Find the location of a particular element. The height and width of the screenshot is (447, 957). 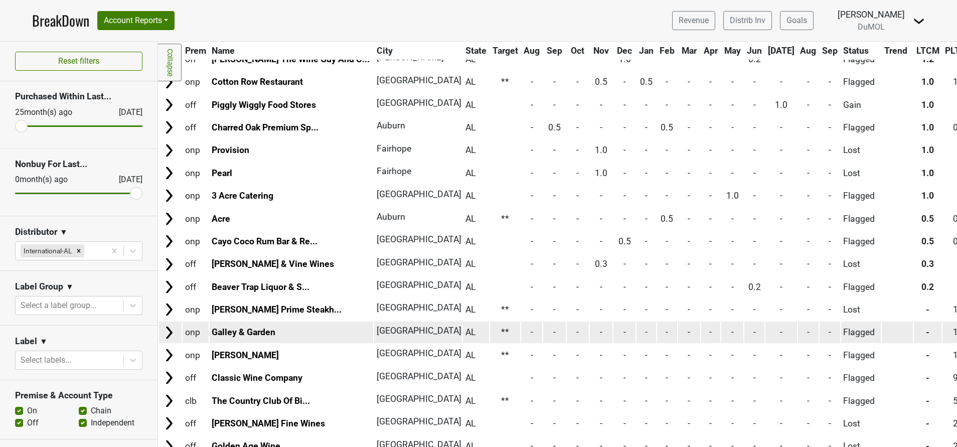

a: Charred Oak Premium Sp... is located at coordinates (265, 127).